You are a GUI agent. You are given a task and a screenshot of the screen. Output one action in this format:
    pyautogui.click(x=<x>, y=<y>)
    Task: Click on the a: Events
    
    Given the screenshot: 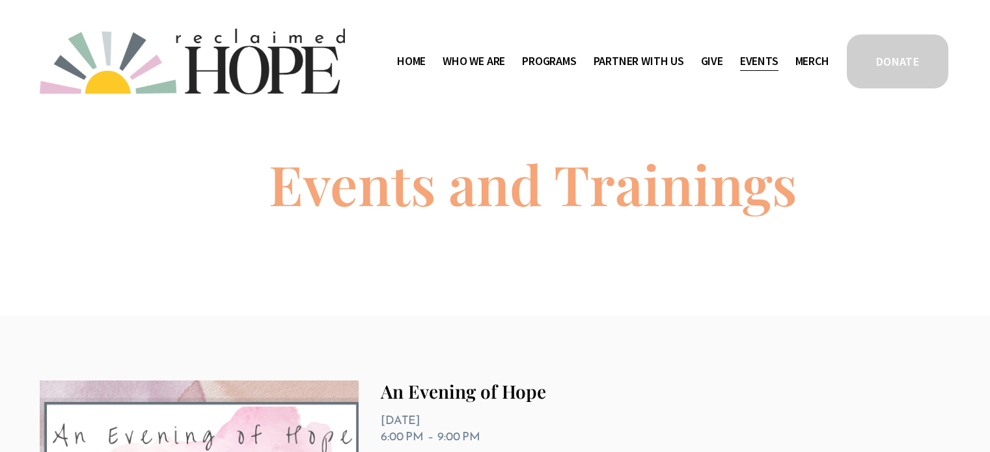 What is the action you would take?
    pyautogui.click(x=759, y=61)
    